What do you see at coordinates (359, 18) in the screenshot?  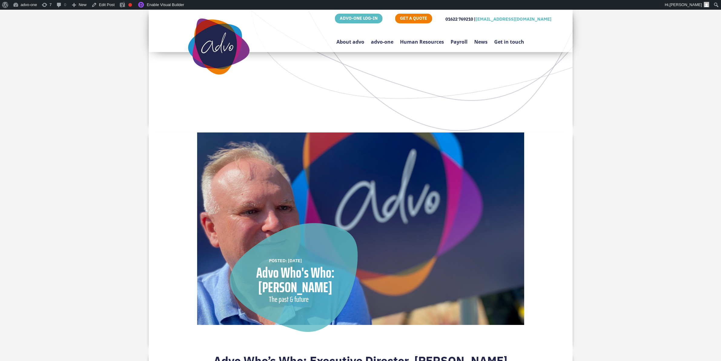 I see `a: ADVO-ONE LOG-IN` at bounding box center [359, 18].